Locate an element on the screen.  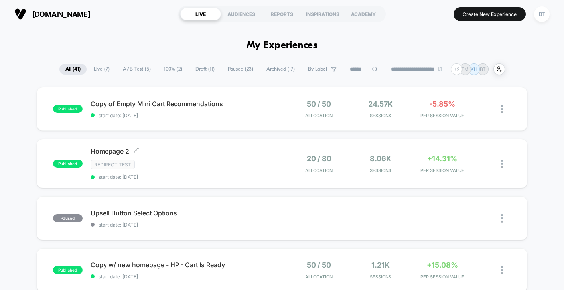
p: BT is located at coordinates (482, 69).